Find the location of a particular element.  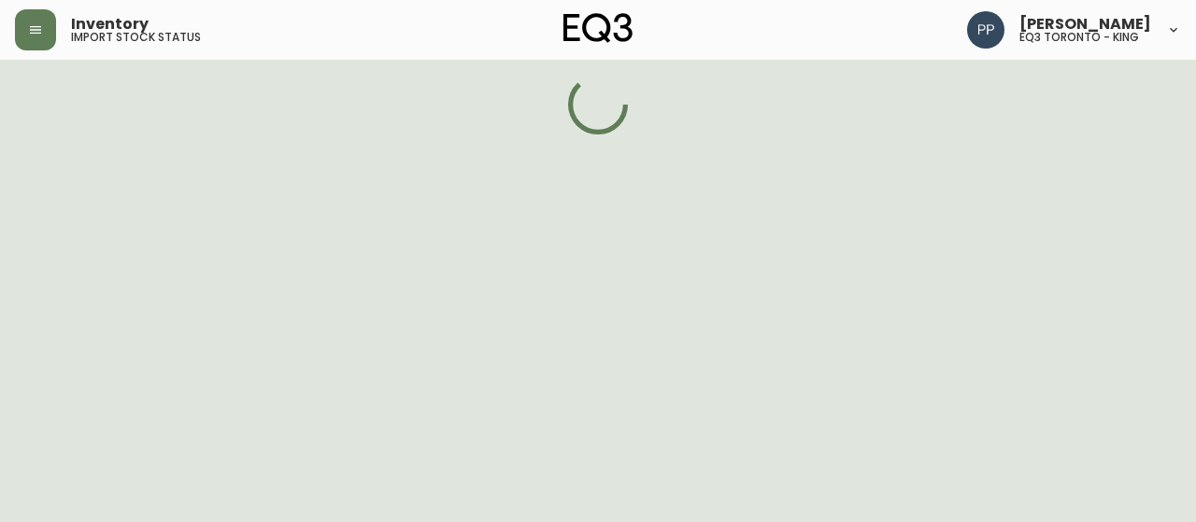

img: logo is located at coordinates (598, 28).